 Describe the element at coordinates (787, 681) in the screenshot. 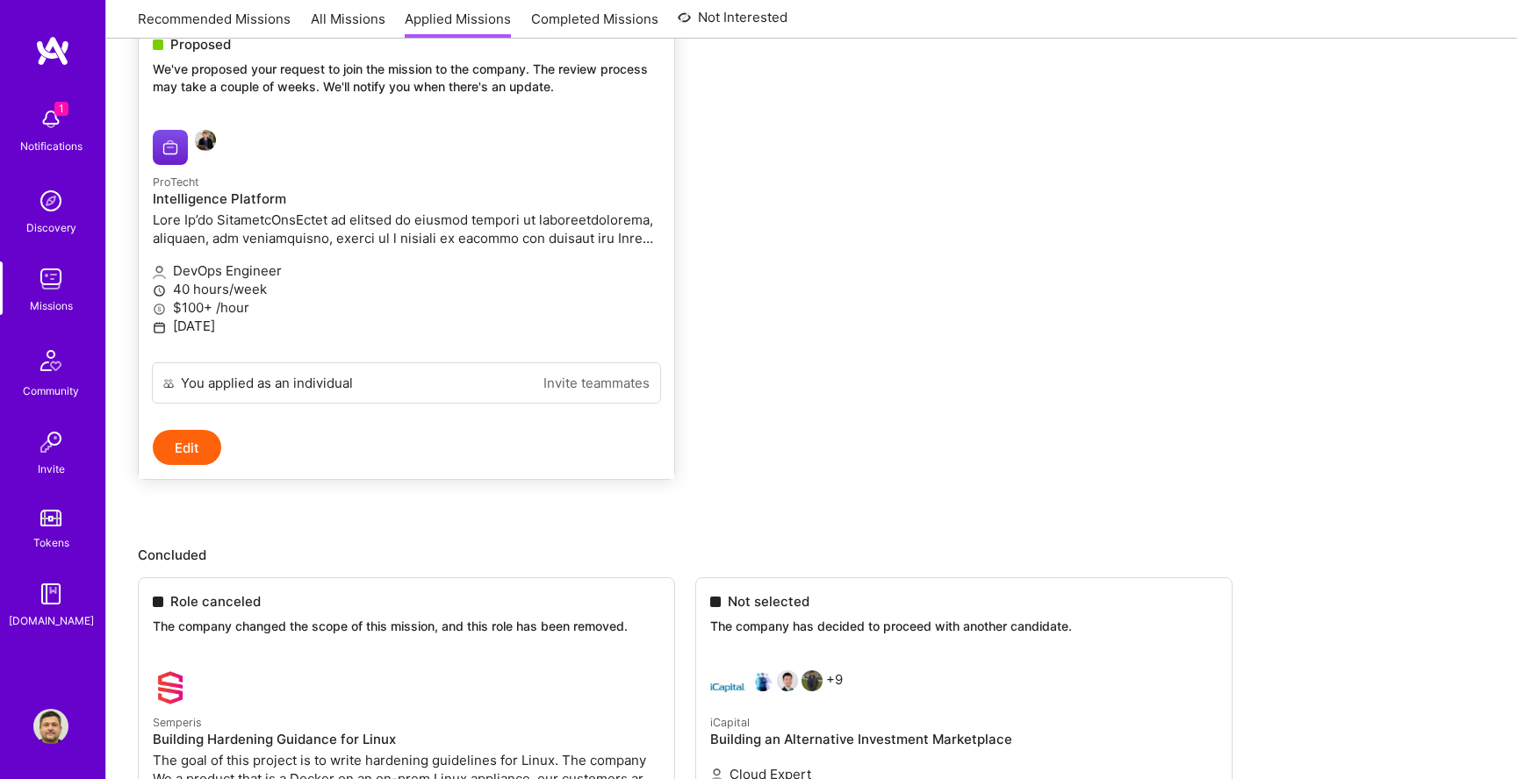

I see `img: Ben Liang` at that location.